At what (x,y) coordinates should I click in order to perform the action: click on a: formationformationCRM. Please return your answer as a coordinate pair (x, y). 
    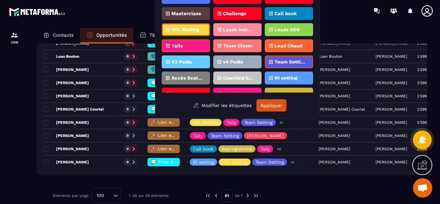
    Looking at the image, I should click on (15, 38).